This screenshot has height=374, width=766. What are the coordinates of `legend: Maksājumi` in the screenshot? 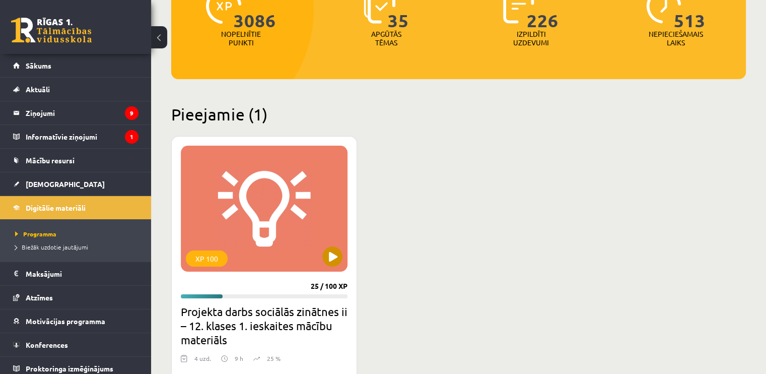 It's located at (82, 273).